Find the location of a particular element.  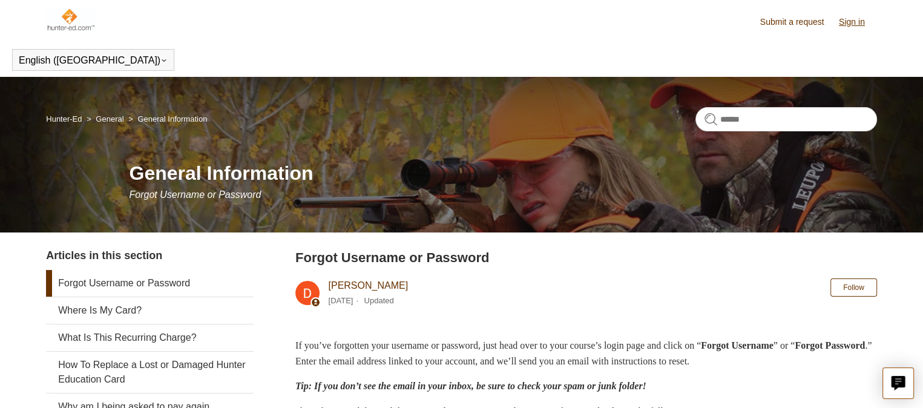

button: Follow Article is located at coordinates (854, 288).